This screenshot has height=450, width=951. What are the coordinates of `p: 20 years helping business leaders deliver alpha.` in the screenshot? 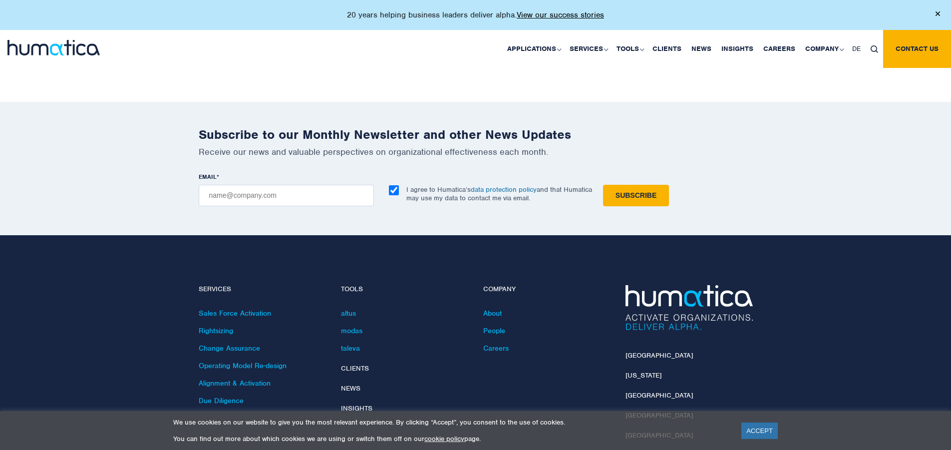 It's located at (475, 15).